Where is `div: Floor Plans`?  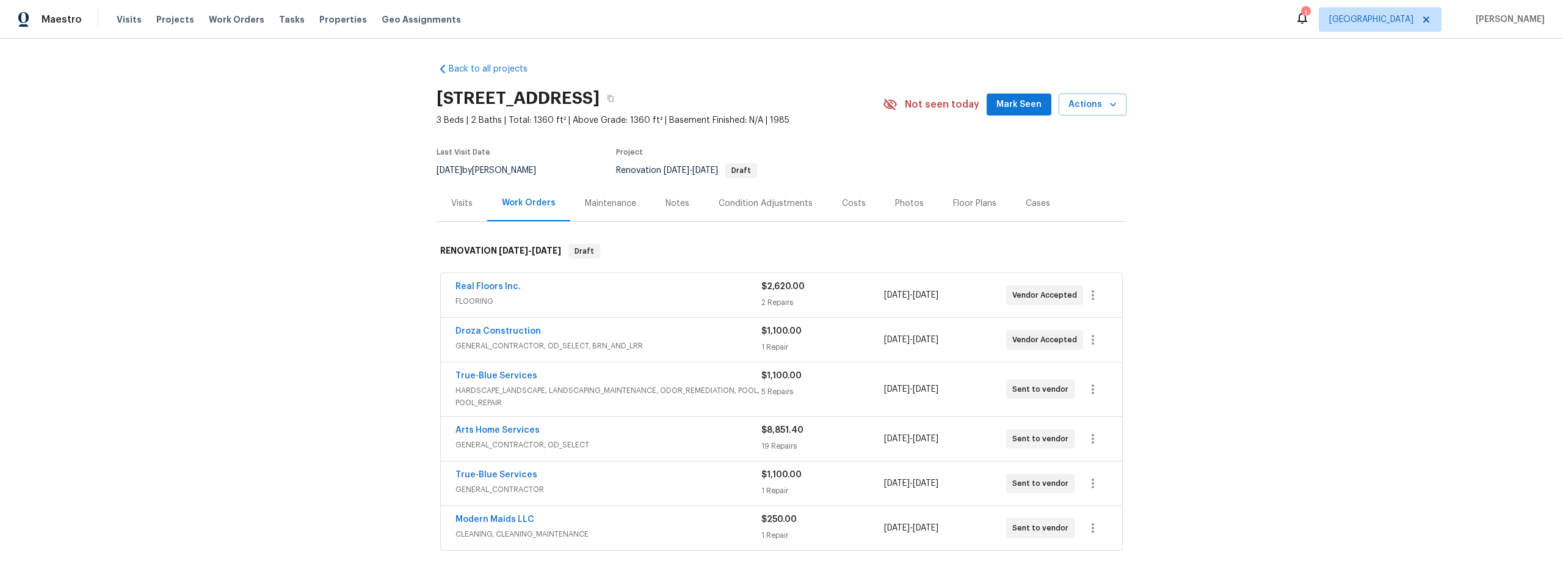 div: Floor Plans is located at coordinates (975, 203).